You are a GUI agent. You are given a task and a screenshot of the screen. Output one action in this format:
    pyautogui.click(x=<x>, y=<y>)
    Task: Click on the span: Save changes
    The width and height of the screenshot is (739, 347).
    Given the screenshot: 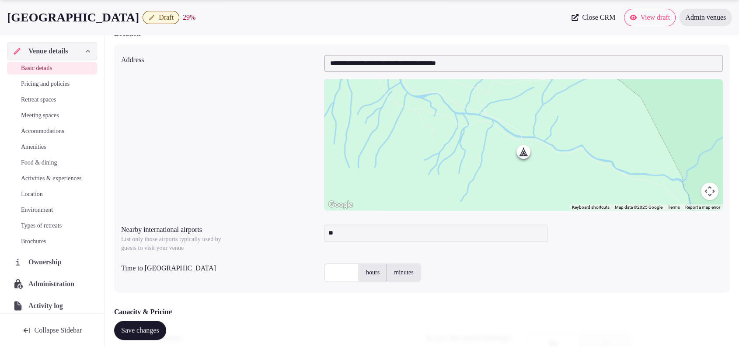 What is the action you would take?
    pyautogui.click(x=140, y=330)
    